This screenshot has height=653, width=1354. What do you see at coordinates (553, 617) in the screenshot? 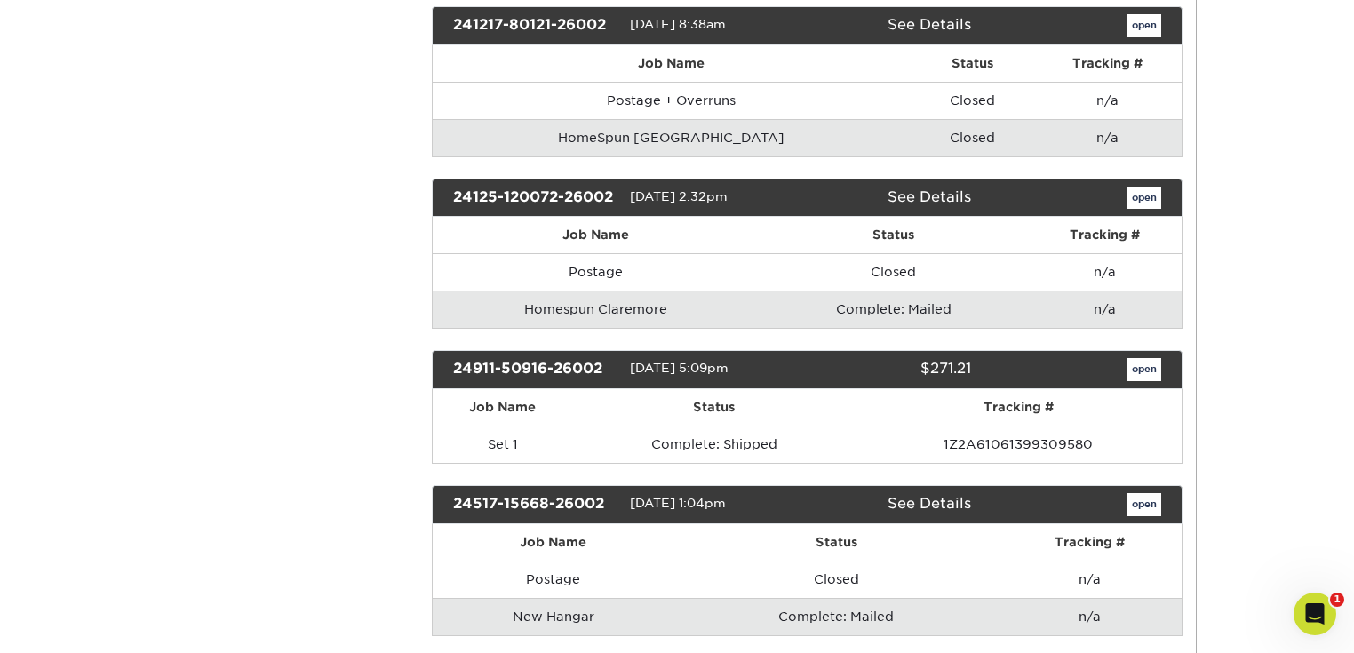
I see `td: New Hangar` at bounding box center [553, 617].